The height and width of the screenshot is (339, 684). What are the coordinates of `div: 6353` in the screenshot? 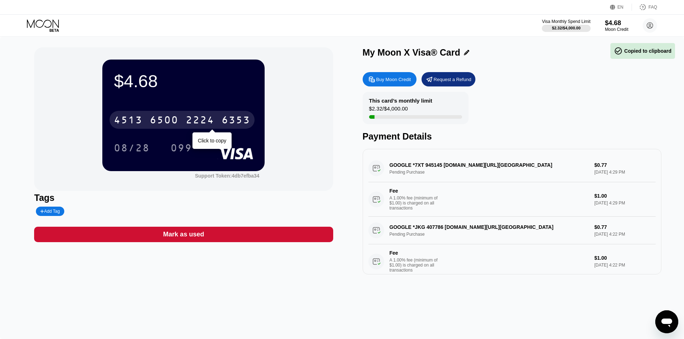 It's located at (236, 121).